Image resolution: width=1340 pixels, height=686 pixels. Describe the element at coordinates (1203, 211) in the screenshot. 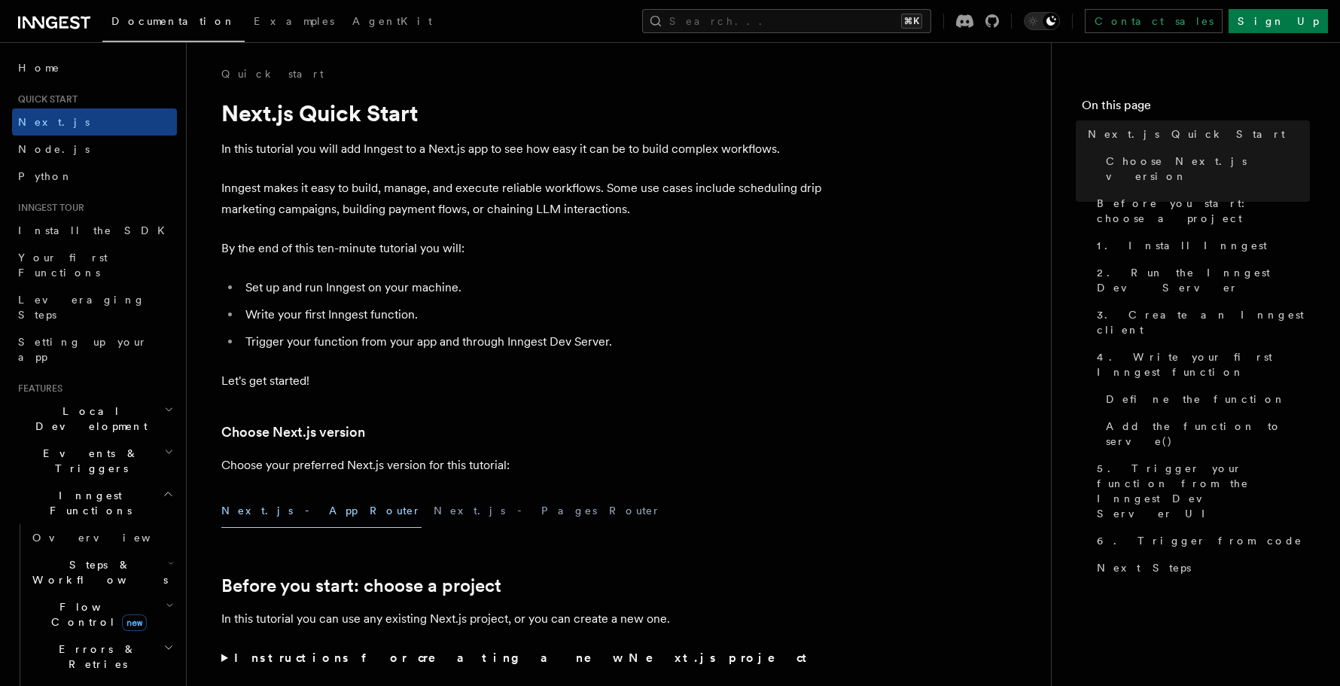

I see `span: Before you start: choose a project` at that location.